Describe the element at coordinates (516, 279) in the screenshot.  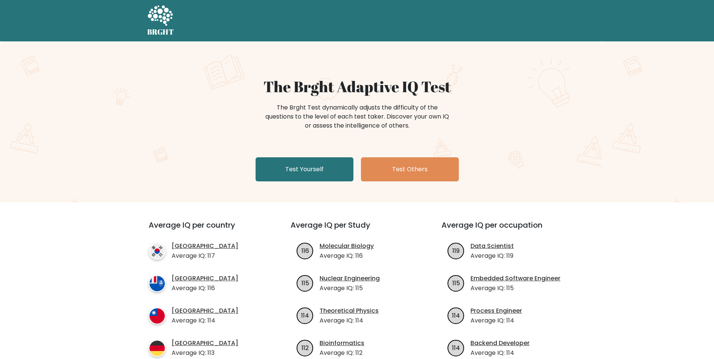
I see `a: Embedded Software Engineer` at that location.